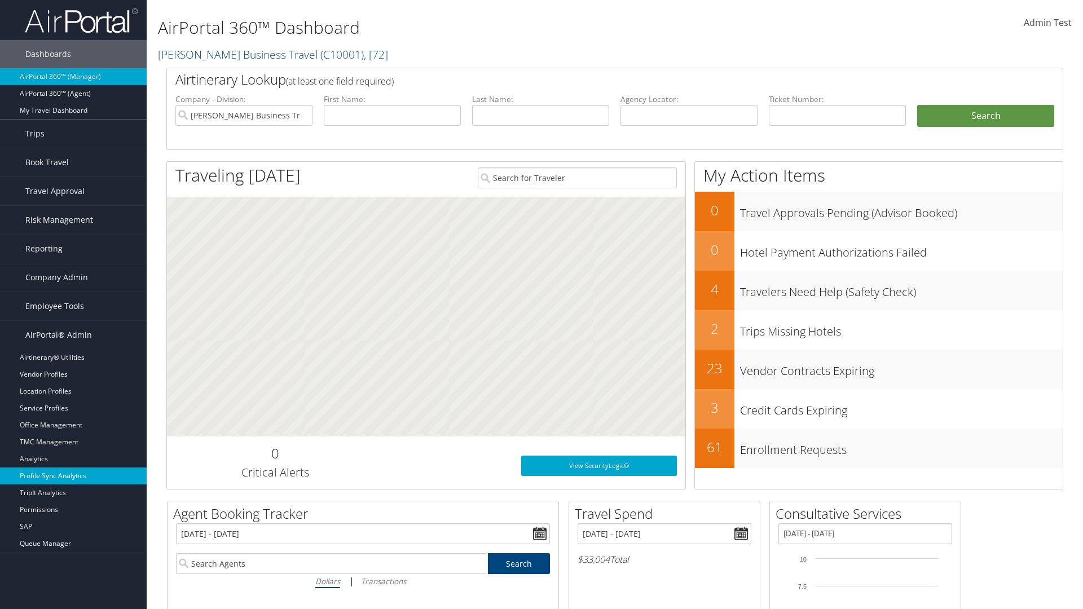 The height and width of the screenshot is (609, 1083). I want to click on span: Admin Test, so click(1048, 23).